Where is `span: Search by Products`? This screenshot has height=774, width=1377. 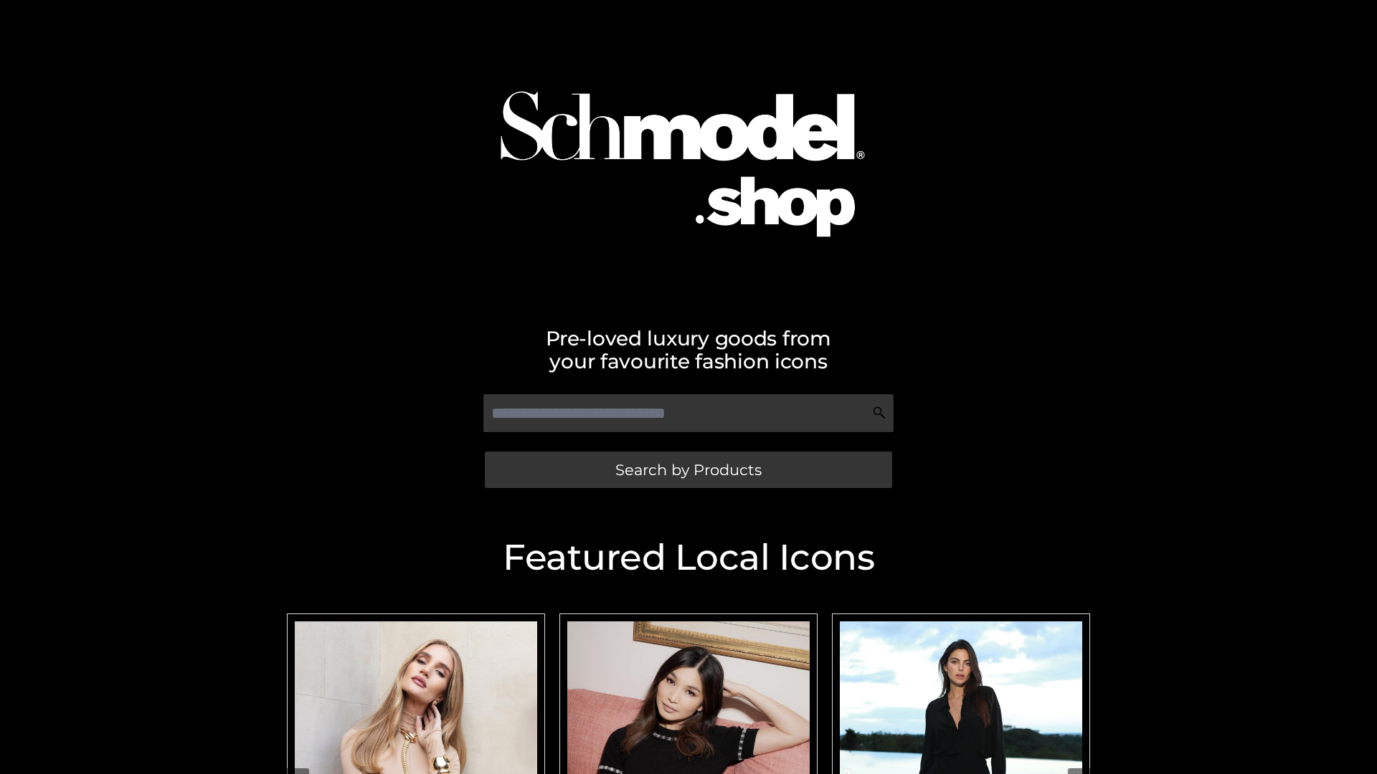
span: Search by Products is located at coordinates (688, 470).